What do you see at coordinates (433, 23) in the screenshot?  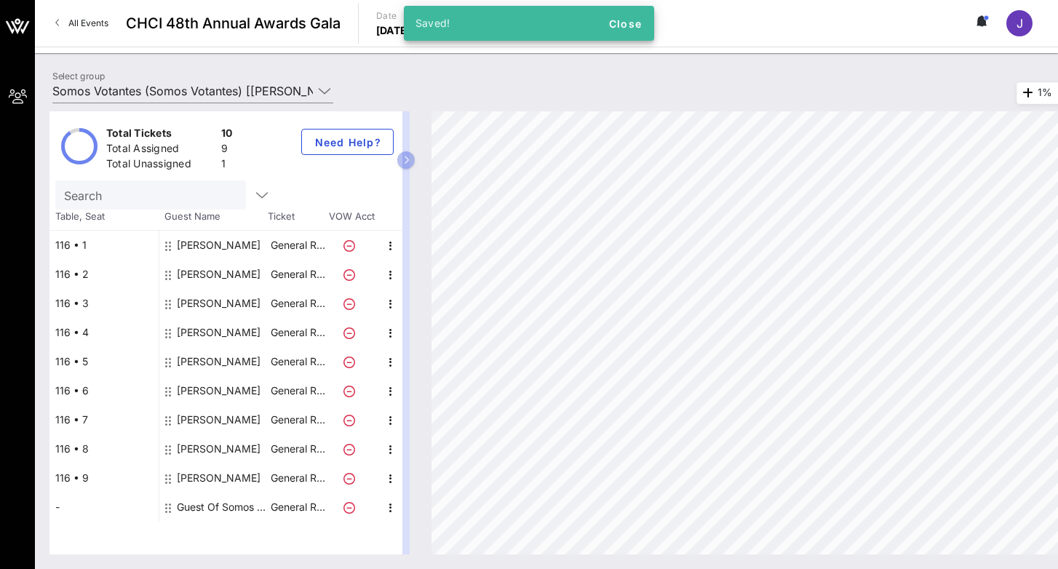 I see `span: Saved!` at bounding box center [433, 23].